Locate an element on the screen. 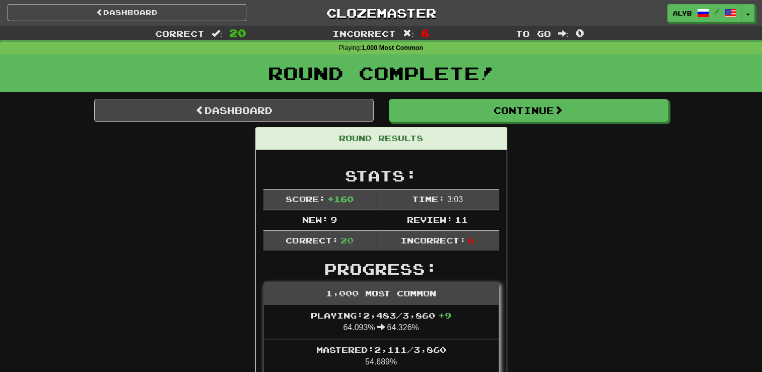  a: Clozemaster is located at coordinates (381, 13).